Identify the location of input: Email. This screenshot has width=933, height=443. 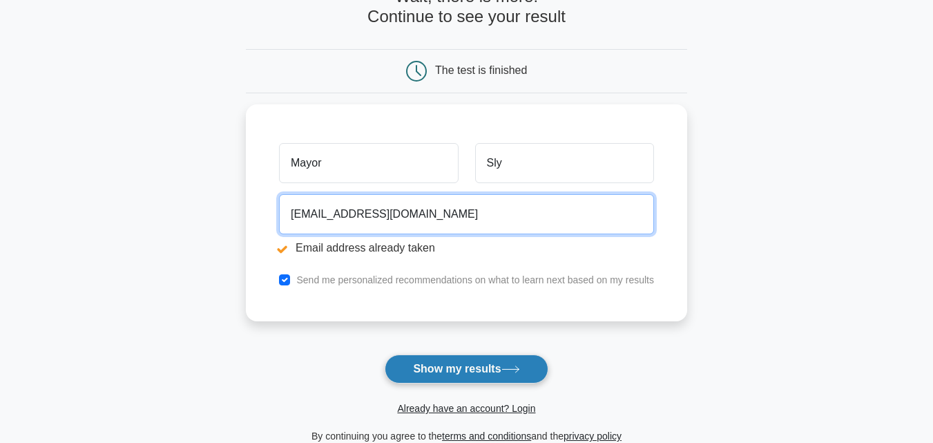
(466, 214).